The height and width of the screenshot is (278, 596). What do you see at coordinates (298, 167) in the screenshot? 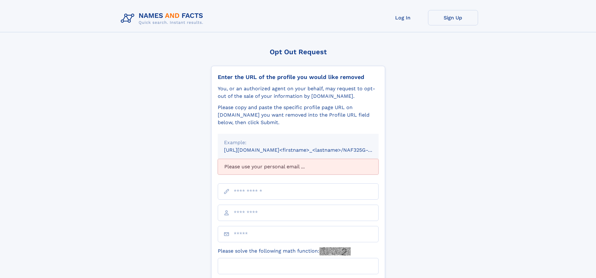
I see `div: Please use your personal email ...` at bounding box center [298, 167].